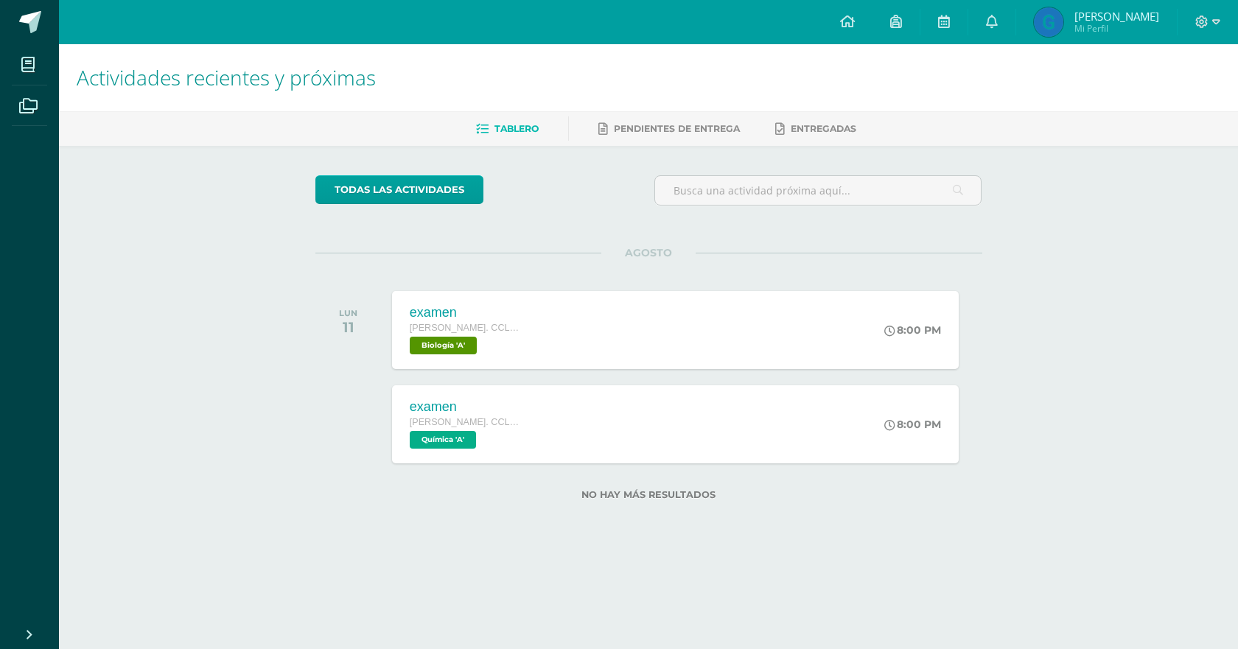  Describe the element at coordinates (507, 129) in the screenshot. I see `a: Tablero` at that location.